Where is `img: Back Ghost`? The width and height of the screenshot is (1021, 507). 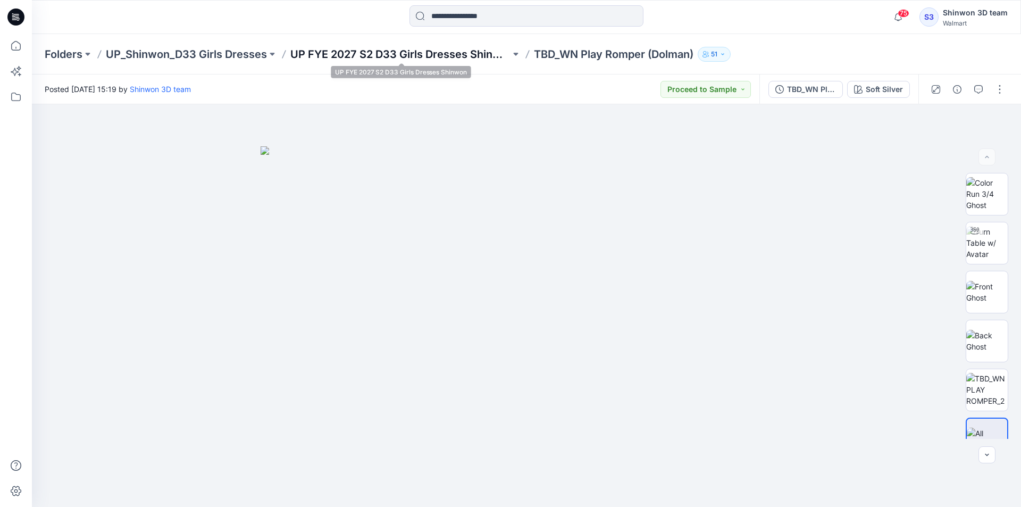 img: Back Ghost is located at coordinates (987, 341).